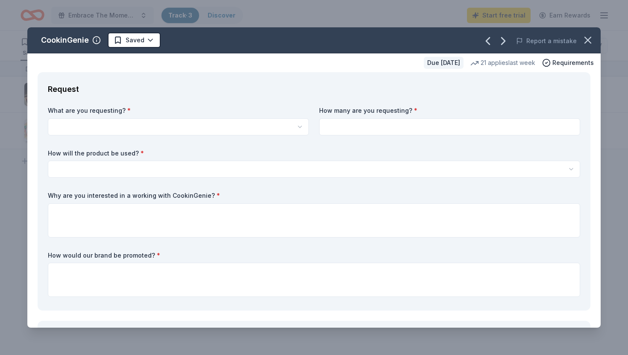  I want to click on label: How will the product be used?, so click(314, 153).